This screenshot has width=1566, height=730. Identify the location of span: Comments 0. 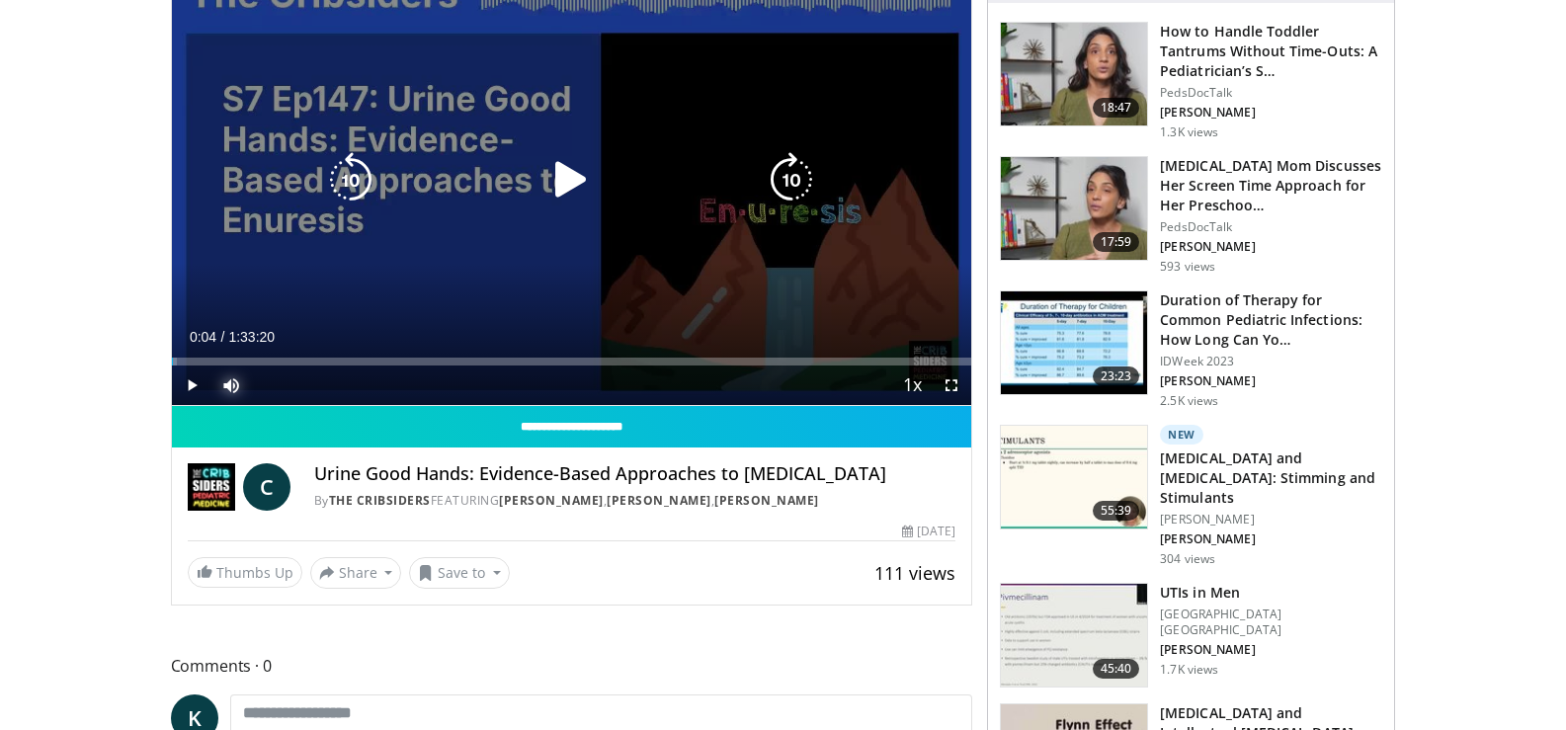
(572, 666).